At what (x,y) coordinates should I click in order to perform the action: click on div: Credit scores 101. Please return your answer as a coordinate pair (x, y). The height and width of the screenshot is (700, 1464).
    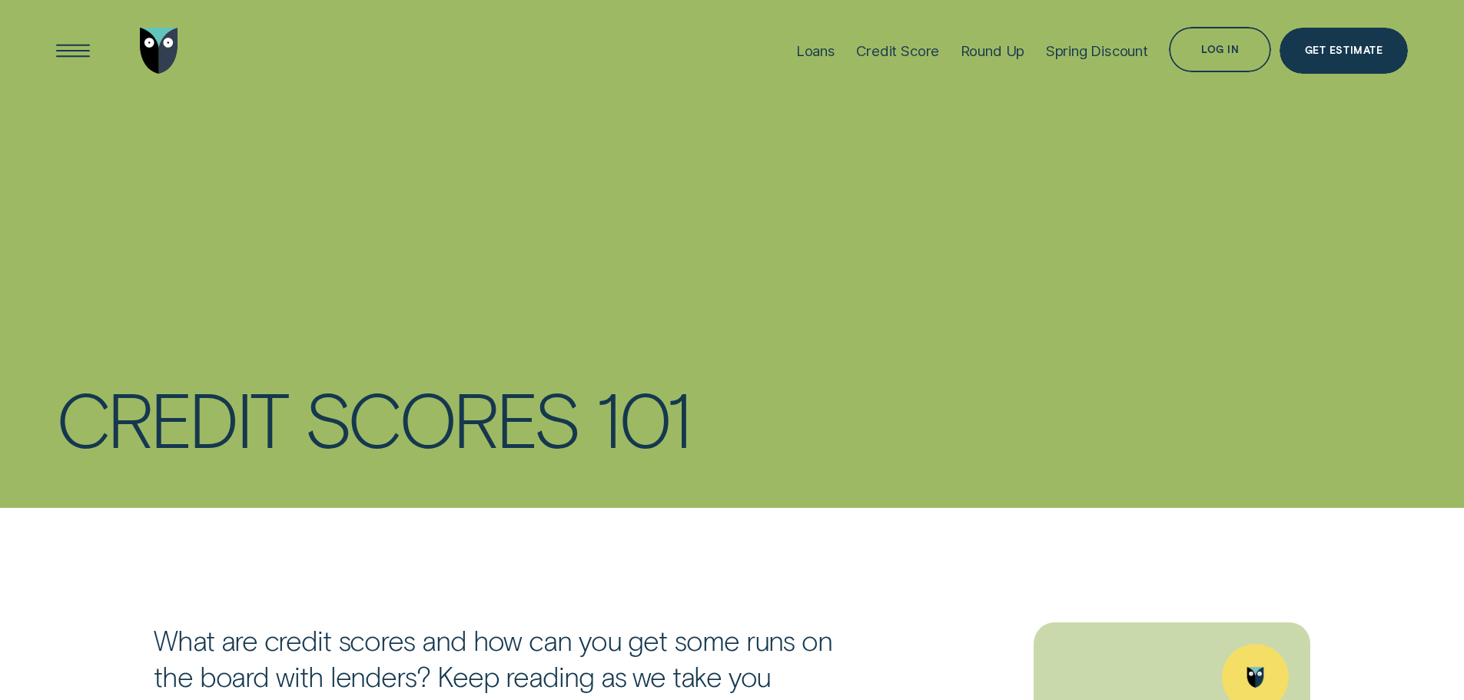
    Looking at the image, I should click on (732, 418).